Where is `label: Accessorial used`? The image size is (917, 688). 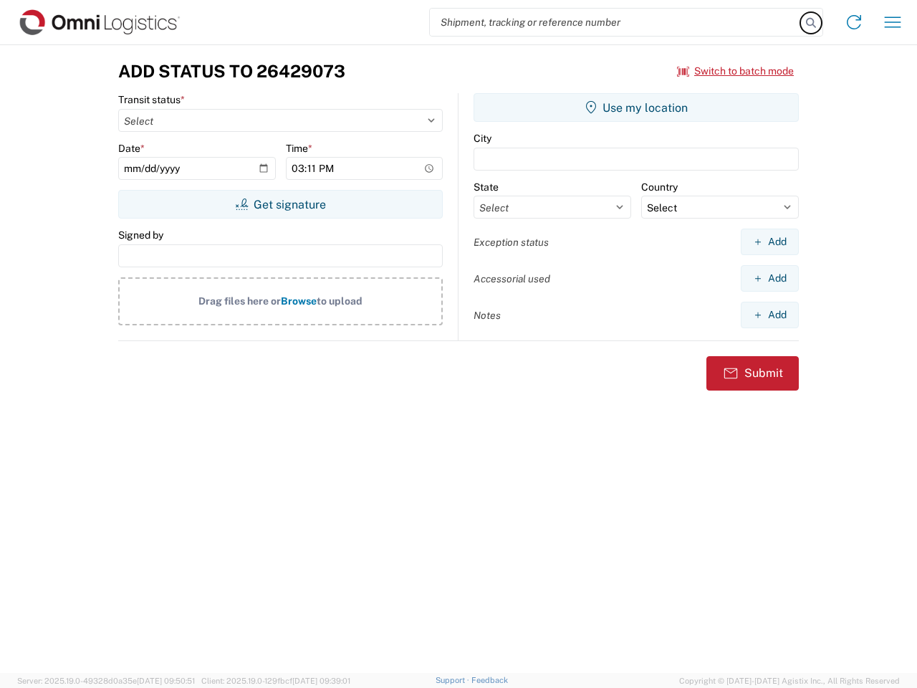
label: Accessorial used is located at coordinates (511, 279).